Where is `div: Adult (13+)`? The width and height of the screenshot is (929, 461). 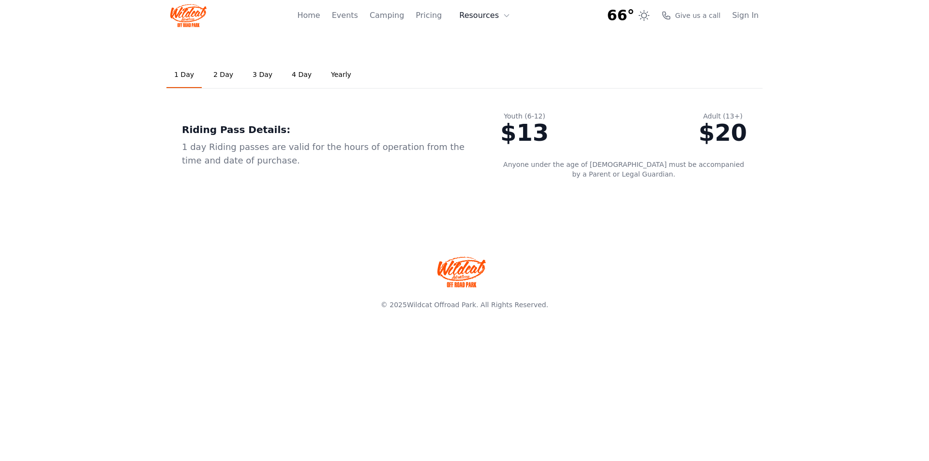
div: Adult (13+) is located at coordinates (723, 116).